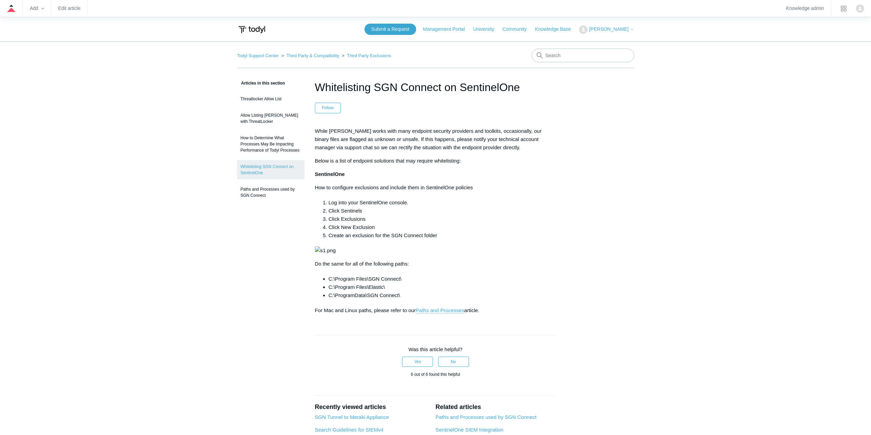 The height and width of the screenshot is (435, 871). I want to click on span: Click Sentinels, so click(345, 210).